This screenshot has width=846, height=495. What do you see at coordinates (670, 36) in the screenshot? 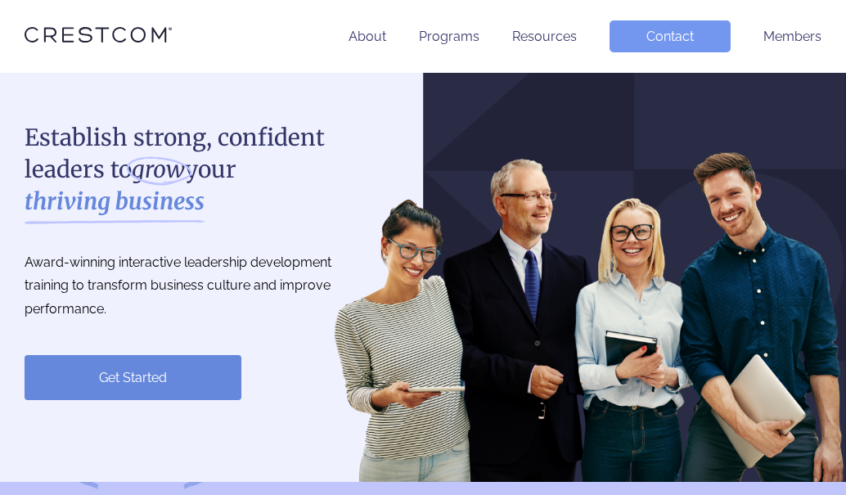
I see `a: Contact` at bounding box center [670, 36].